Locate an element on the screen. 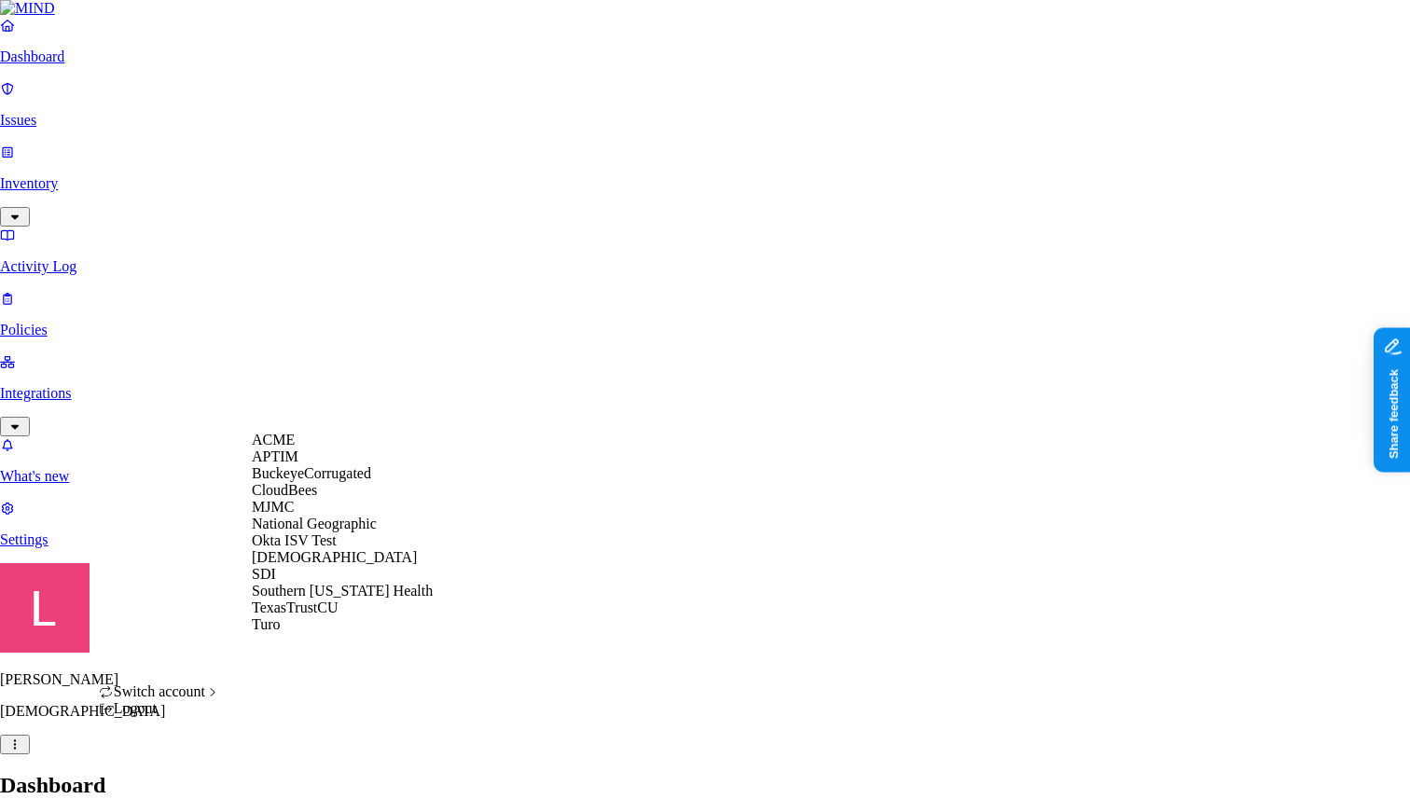 This screenshot has height=799, width=1410. span: BuckeyeCorrugated is located at coordinates (312, 473).